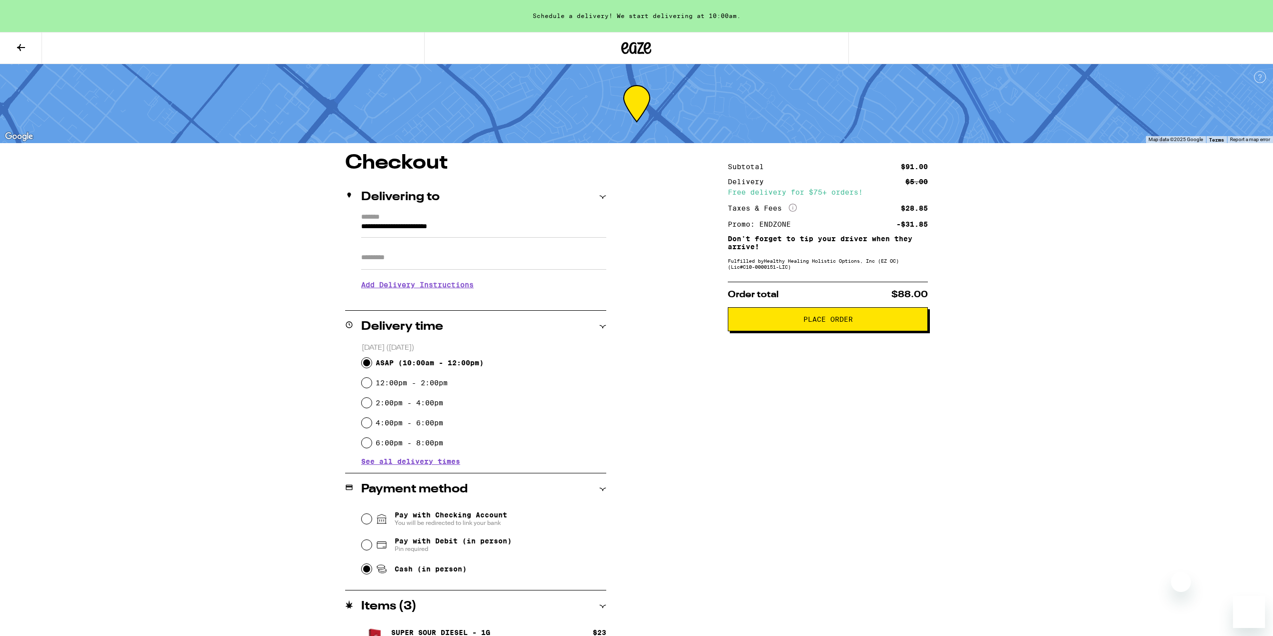 The width and height of the screenshot is (1273, 636). I want to click on h2: Delivery time, so click(402, 327).